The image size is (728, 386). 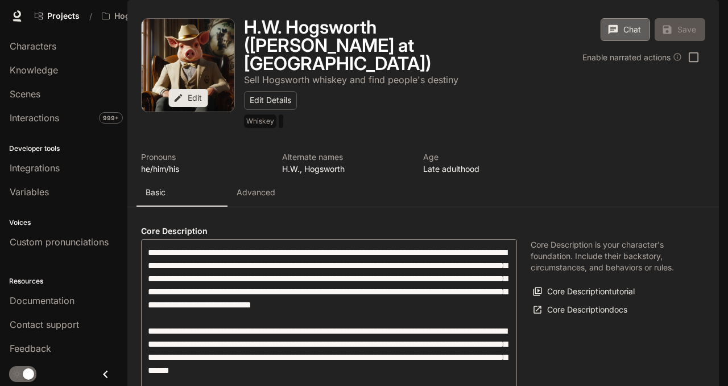 What do you see at coordinates (188, 65) in the screenshot?
I see `div: Avatar image` at bounding box center [188, 65].